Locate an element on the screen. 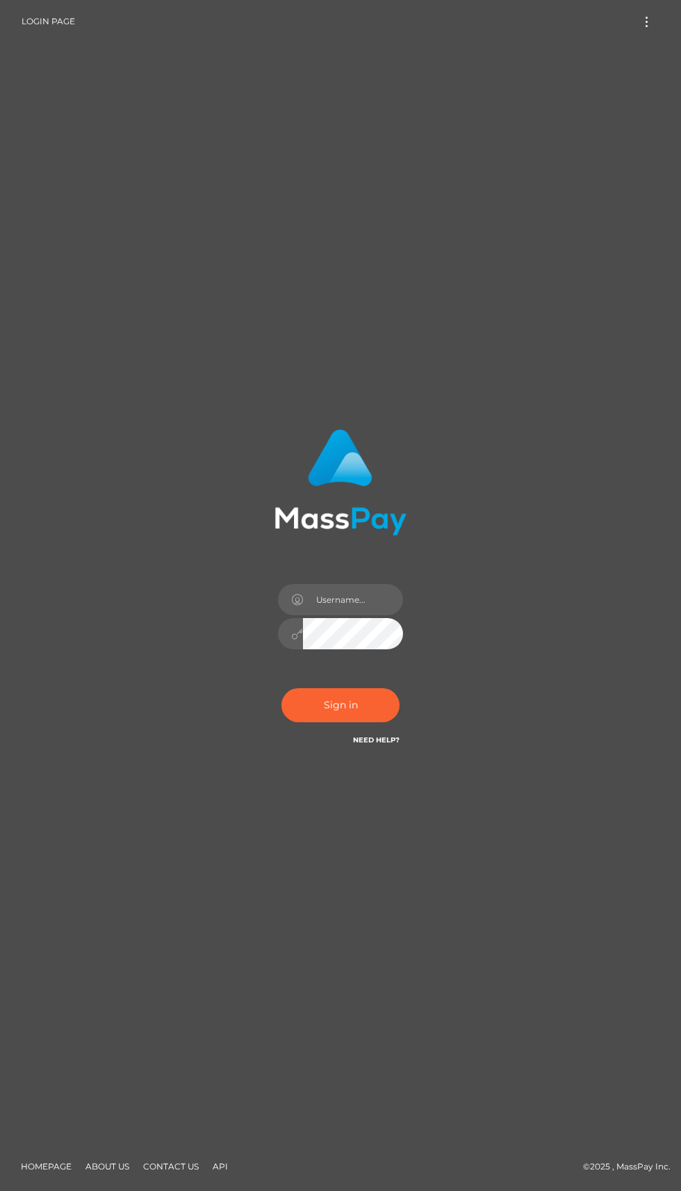 Image resolution: width=681 pixels, height=1191 pixels. div: © 2025 , MassPay Inc. is located at coordinates (340, 1167).